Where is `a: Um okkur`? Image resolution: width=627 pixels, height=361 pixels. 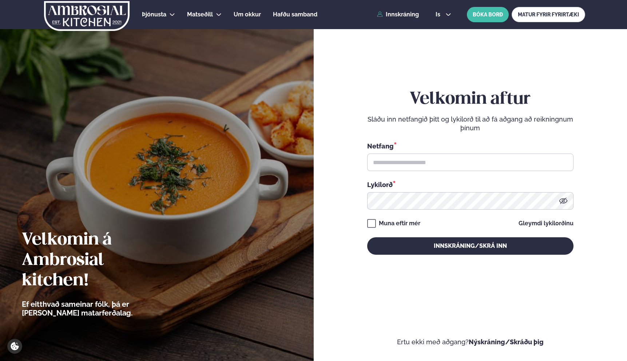 a: Um okkur is located at coordinates (247, 15).